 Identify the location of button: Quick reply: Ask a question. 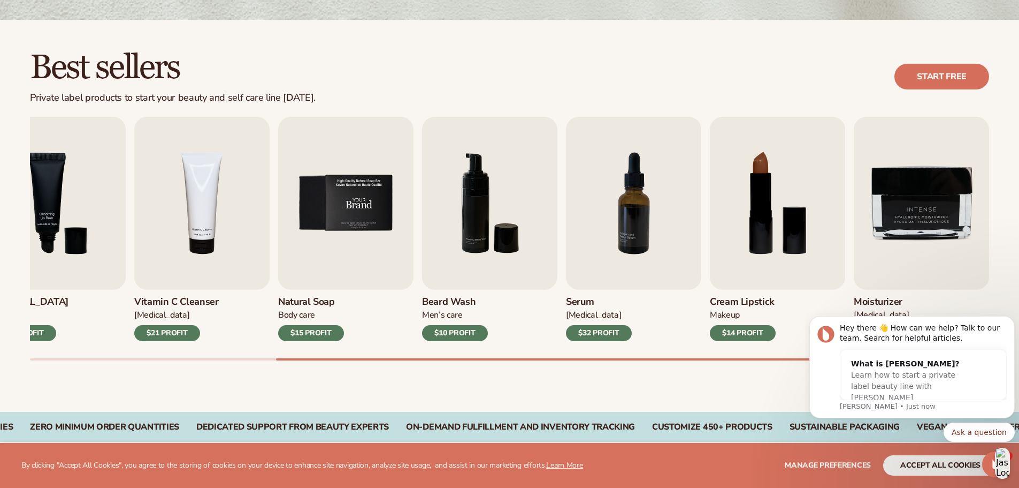
(174, 151).